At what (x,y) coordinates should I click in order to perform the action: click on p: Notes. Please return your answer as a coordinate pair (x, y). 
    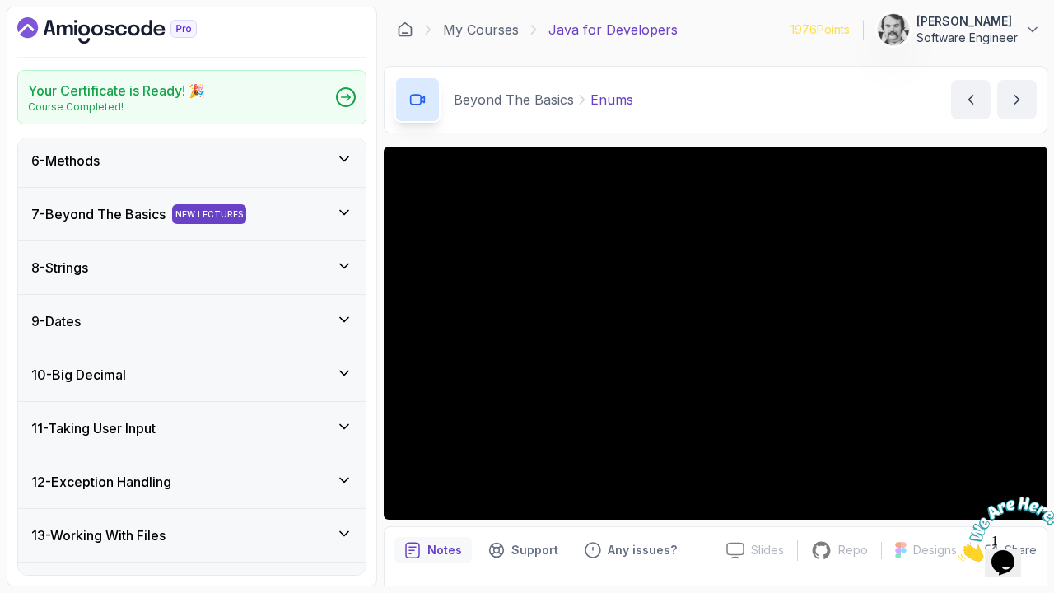
    Looking at the image, I should click on (445, 550).